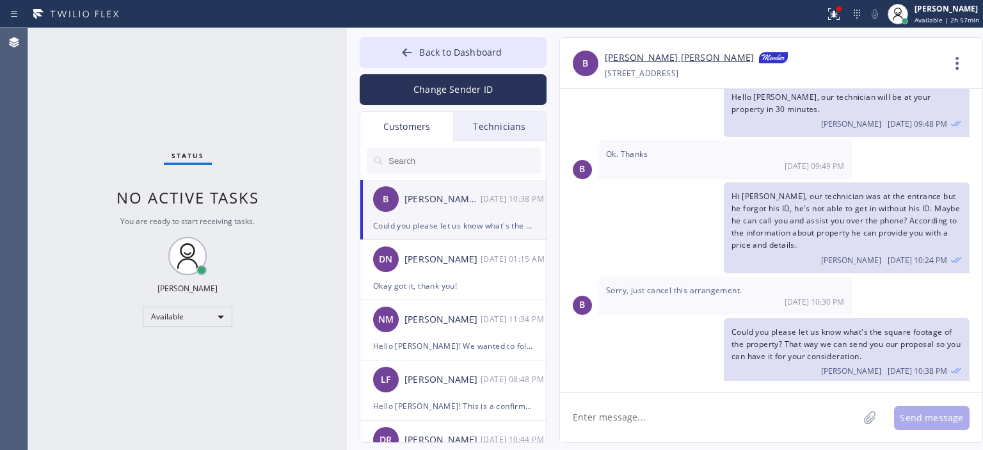 The image size is (983, 450). I want to click on span: DR, so click(385, 440).